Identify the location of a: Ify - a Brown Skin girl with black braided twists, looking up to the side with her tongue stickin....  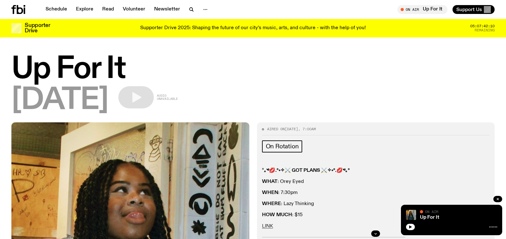
(411, 214).